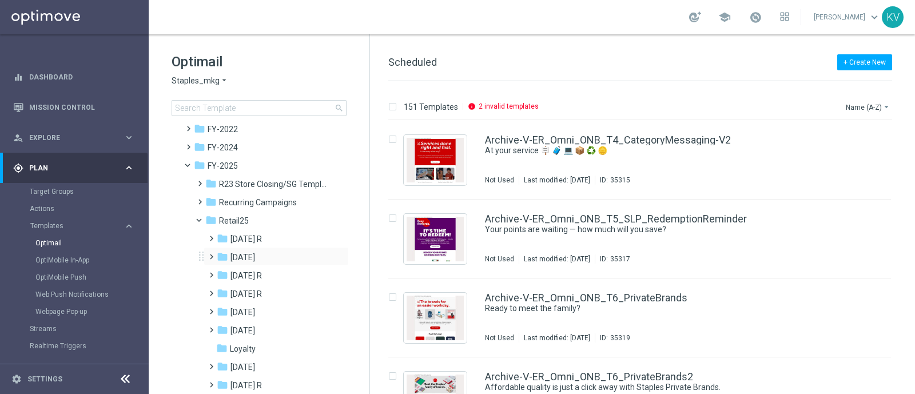  I want to click on a: OptiMobile In-App, so click(77, 260).